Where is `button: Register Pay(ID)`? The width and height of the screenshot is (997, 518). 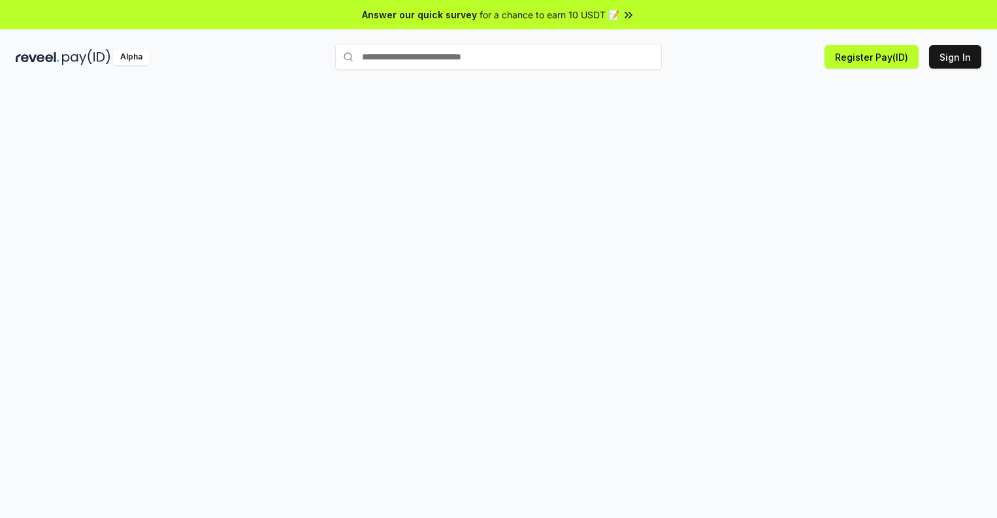
button: Register Pay(ID) is located at coordinates (872, 57).